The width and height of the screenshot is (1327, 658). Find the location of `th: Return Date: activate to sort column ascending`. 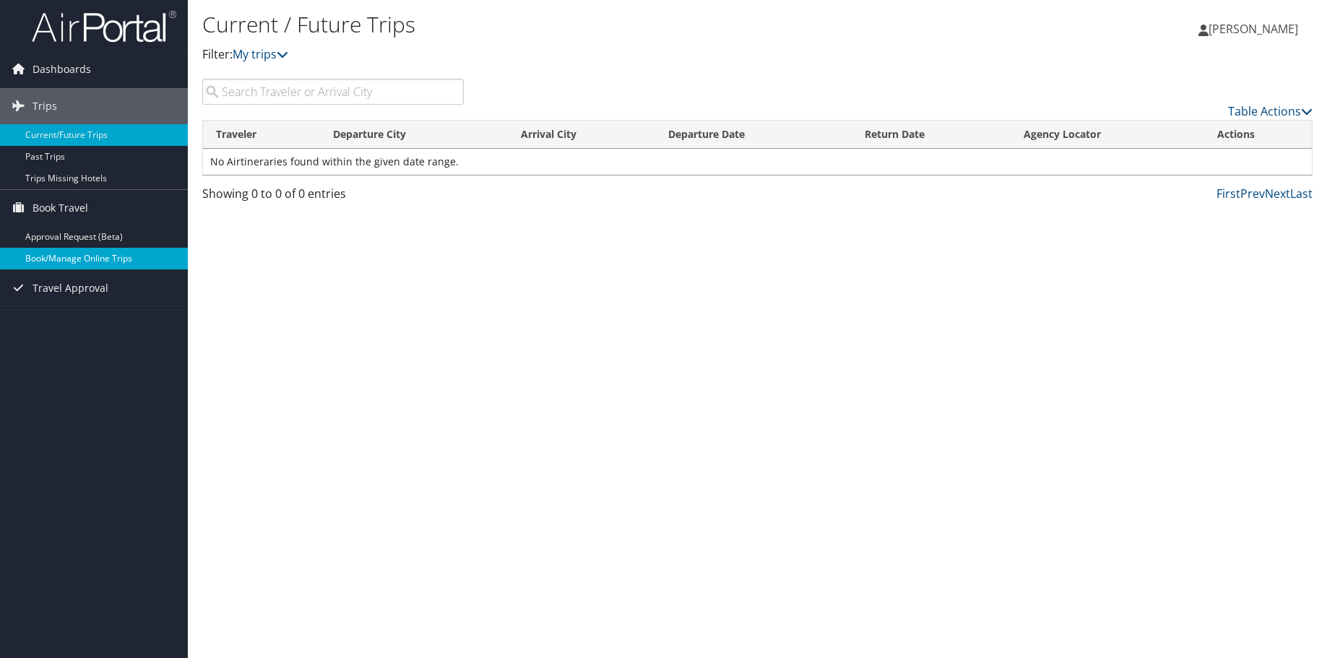

th: Return Date: activate to sort column ascending is located at coordinates (931, 134).